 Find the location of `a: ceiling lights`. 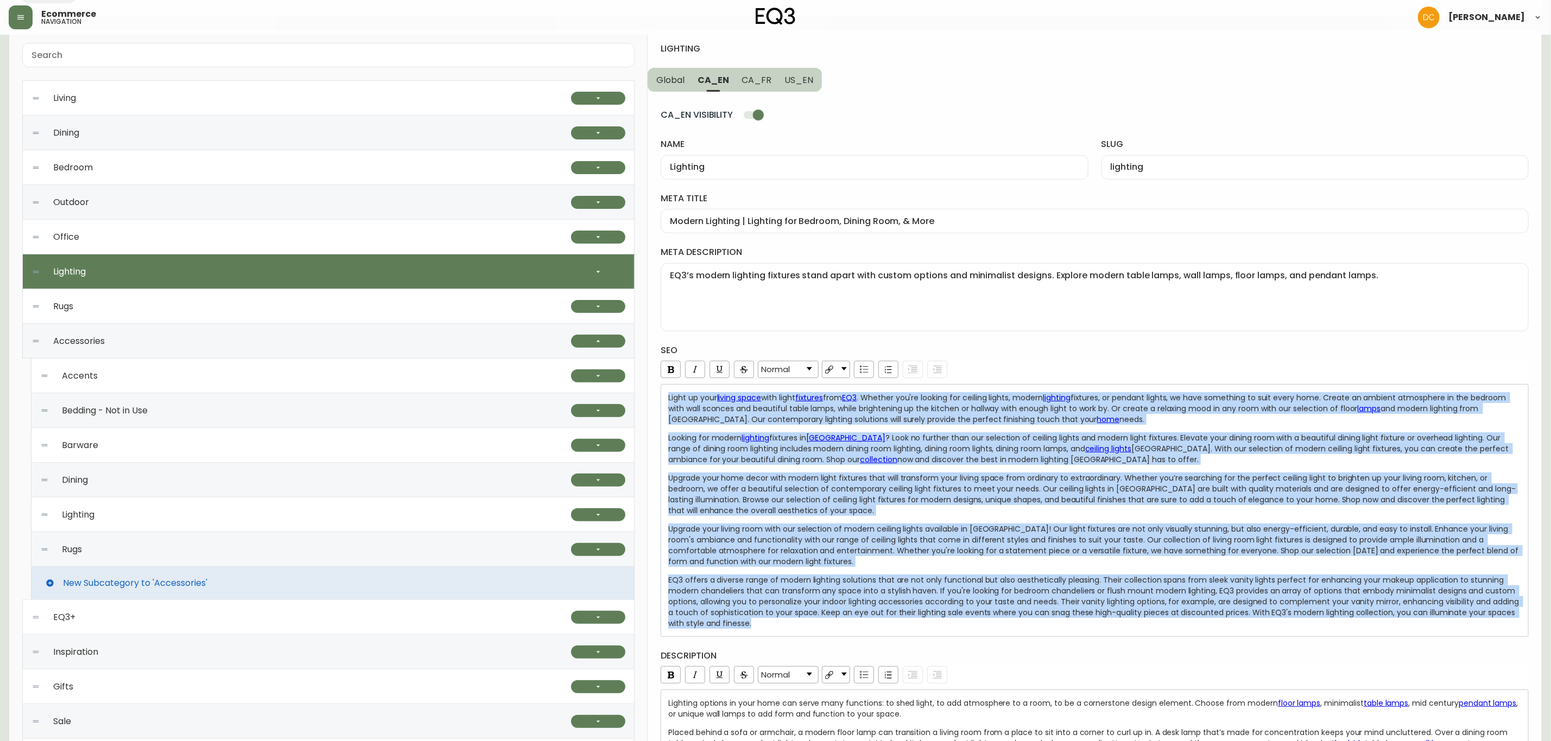

a: ceiling lights is located at coordinates (1108, 449).